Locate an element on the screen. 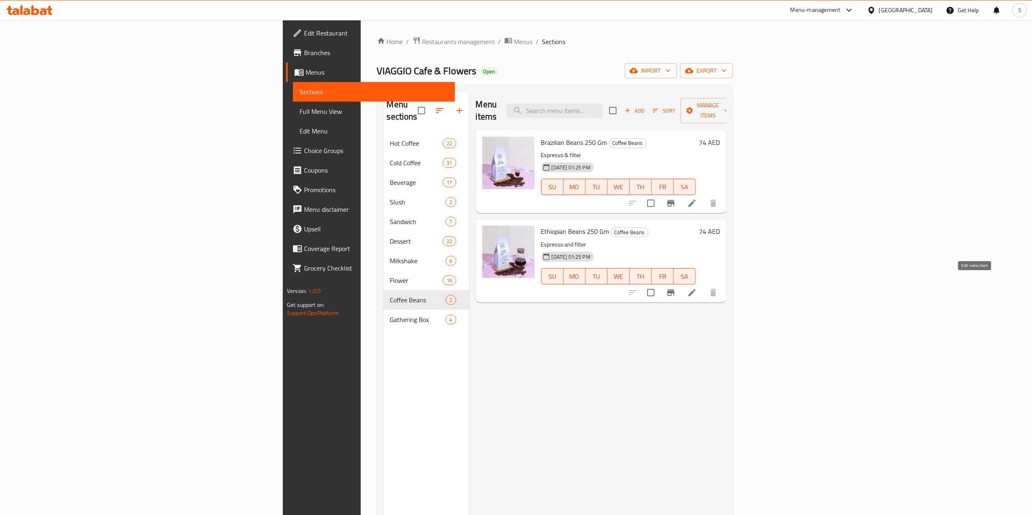 The image size is (1032, 515). span: Edit Restaurant is located at coordinates (376, 33).